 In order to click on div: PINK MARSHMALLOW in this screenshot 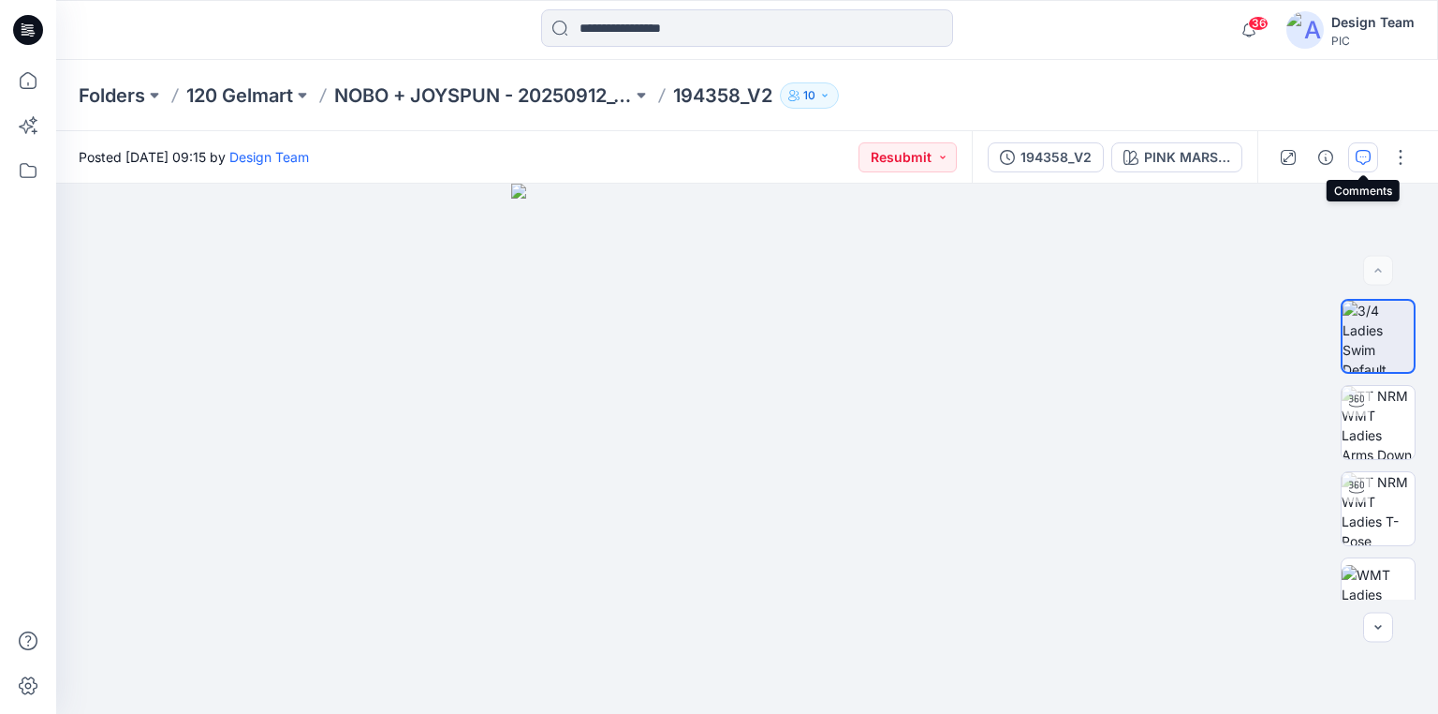, I will do `click(1187, 157)`.